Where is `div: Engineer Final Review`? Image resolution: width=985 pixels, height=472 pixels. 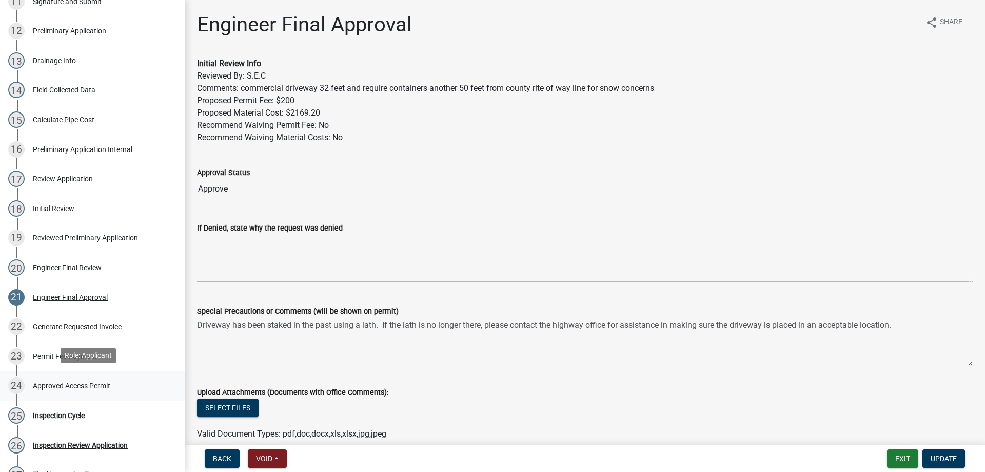
div: Engineer Final Review is located at coordinates (67, 267).